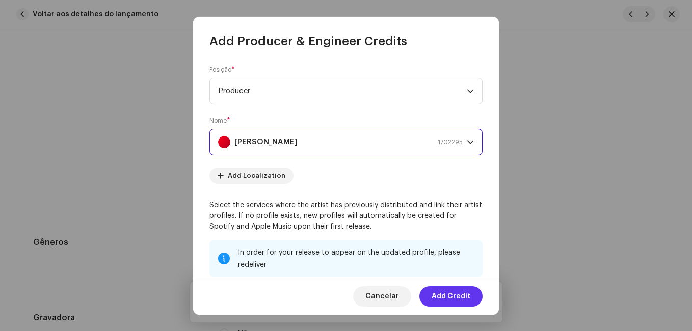  What do you see at coordinates (343, 142) in the screenshot?
I see `span: Fernando Mendes` at bounding box center [343, 142].